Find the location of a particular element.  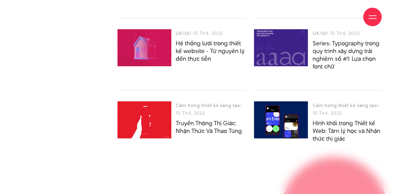

a: Hệ thống lưới trong thiết kế website - Từ nguyên lý đến thực tiễn is located at coordinates (211, 51).